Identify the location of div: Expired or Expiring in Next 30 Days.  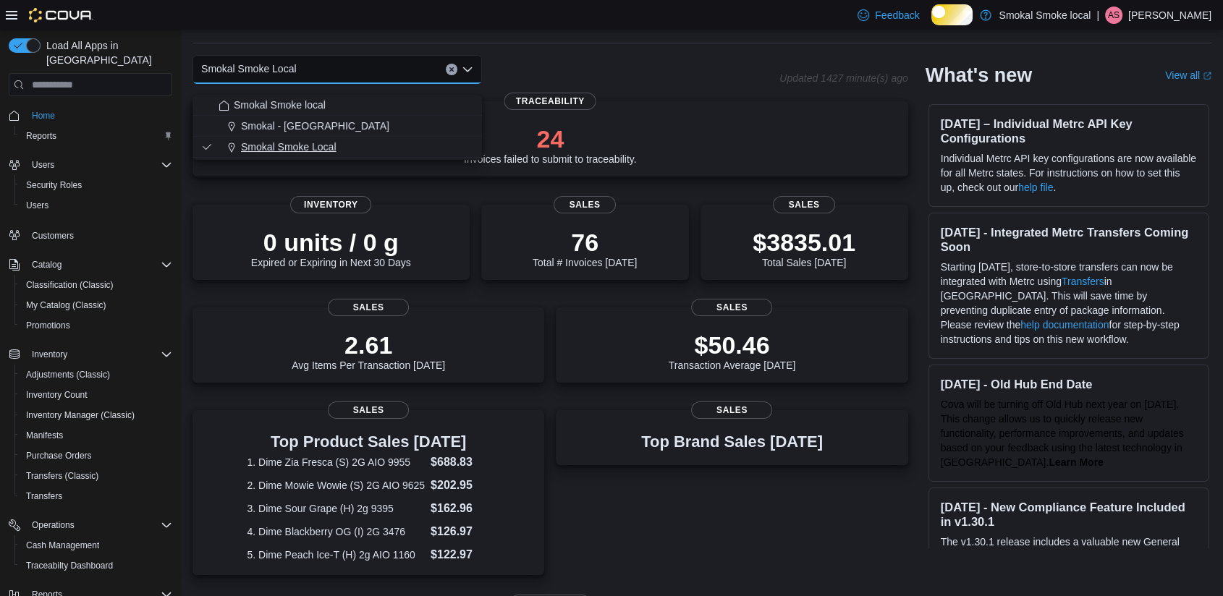
(331, 248).